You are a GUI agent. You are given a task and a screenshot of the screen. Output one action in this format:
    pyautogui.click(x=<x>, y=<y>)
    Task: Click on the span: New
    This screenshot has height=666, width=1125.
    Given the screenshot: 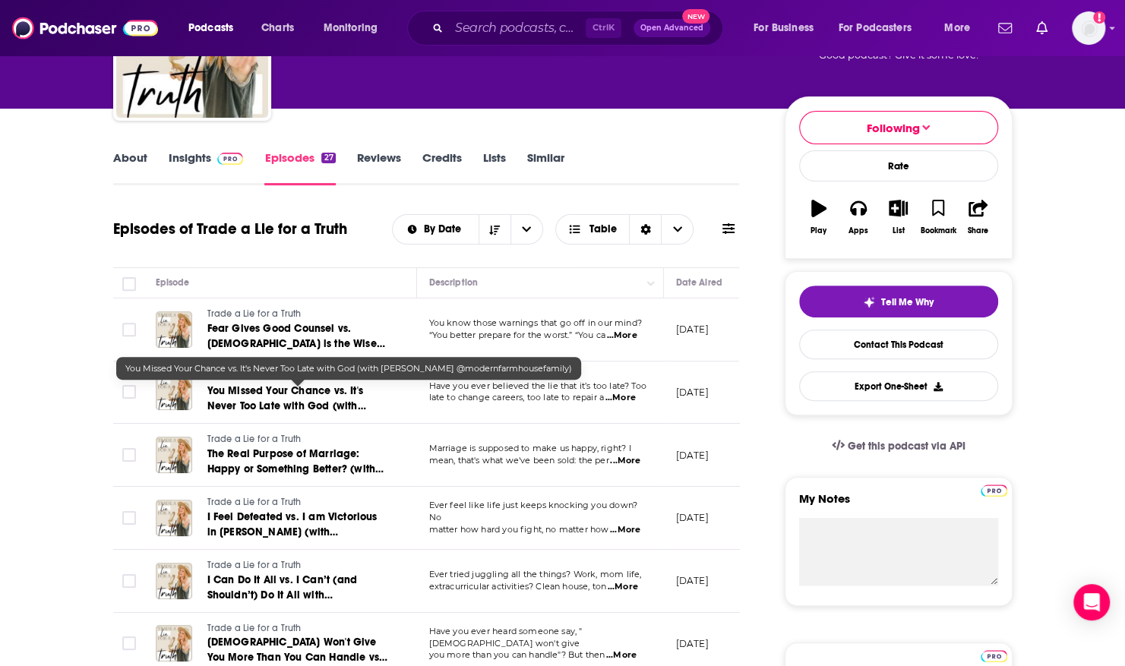 What is the action you would take?
    pyautogui.click(x=696, y=16)
    